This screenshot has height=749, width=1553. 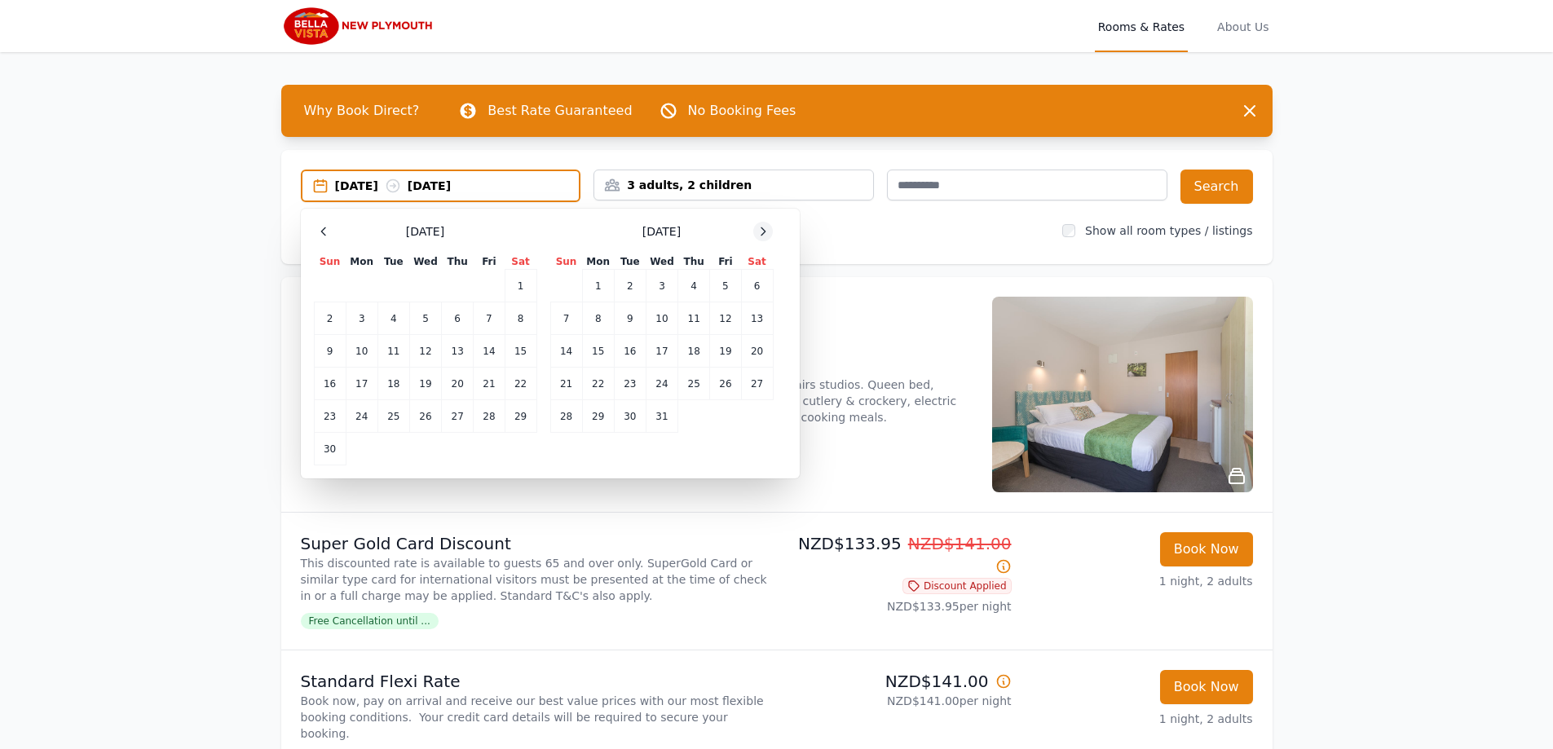 What do you see at coordinates (1168, 231) in the screenshot?
I see `label: Show all room types / listings` at bounding box center [1168, 231].